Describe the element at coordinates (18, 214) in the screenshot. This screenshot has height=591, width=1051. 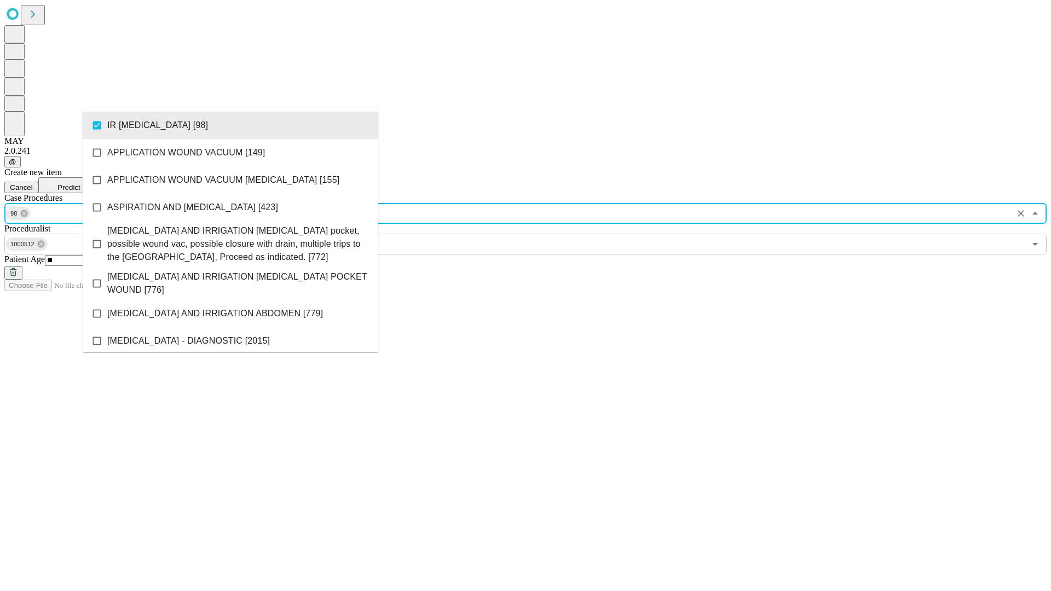
I see `div: 98` at that location.